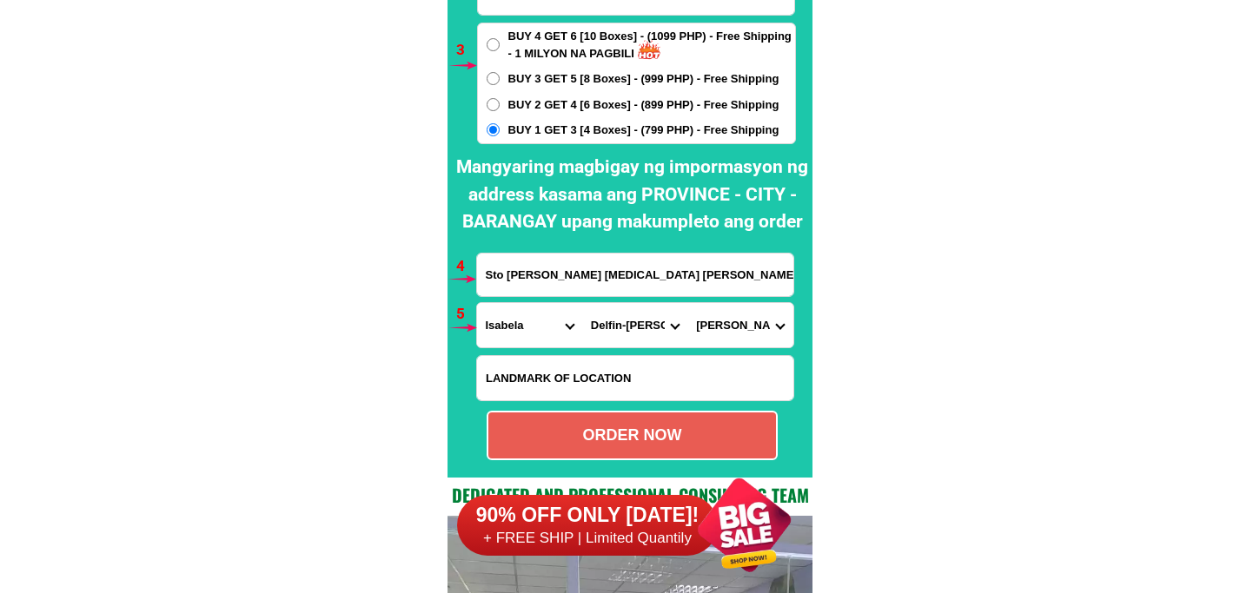  What do you see at coordinates (644, 130) in the screenshot?
I see `span: BUY 1 GET 3 [4 Boxes] - (799 PHP) - Free Shipping` at bounding box center [644, 130].